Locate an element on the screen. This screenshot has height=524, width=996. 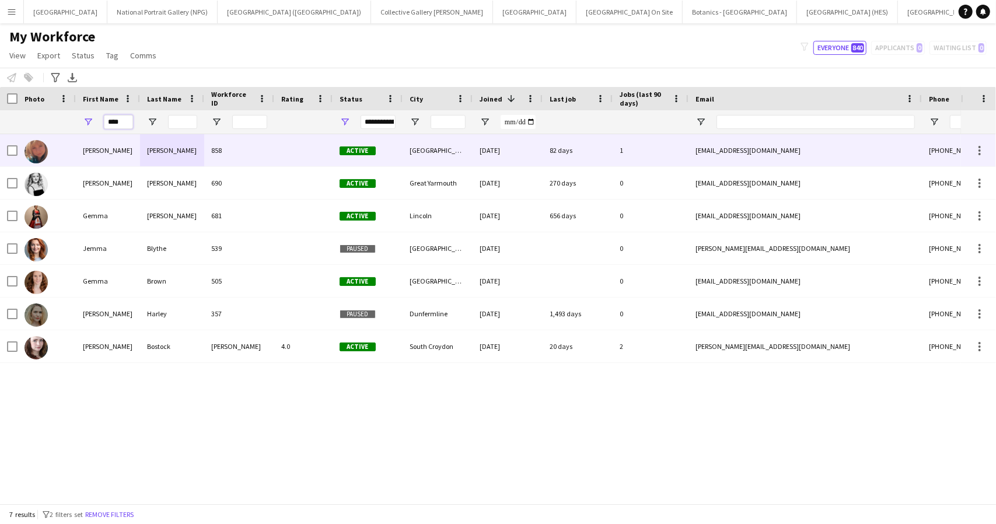
div: 1,493 days is located at coordinates (578, 313).